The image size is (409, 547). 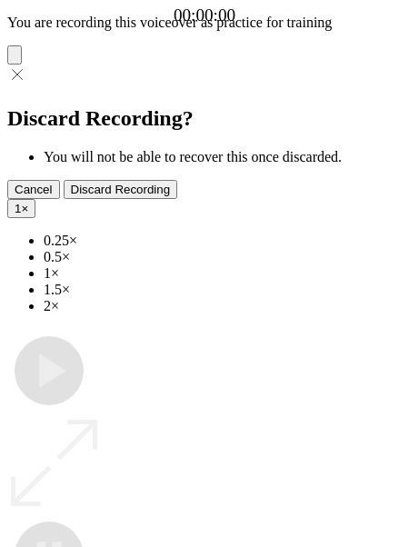 I want to click on span: 1, so click(x=17, y=208).